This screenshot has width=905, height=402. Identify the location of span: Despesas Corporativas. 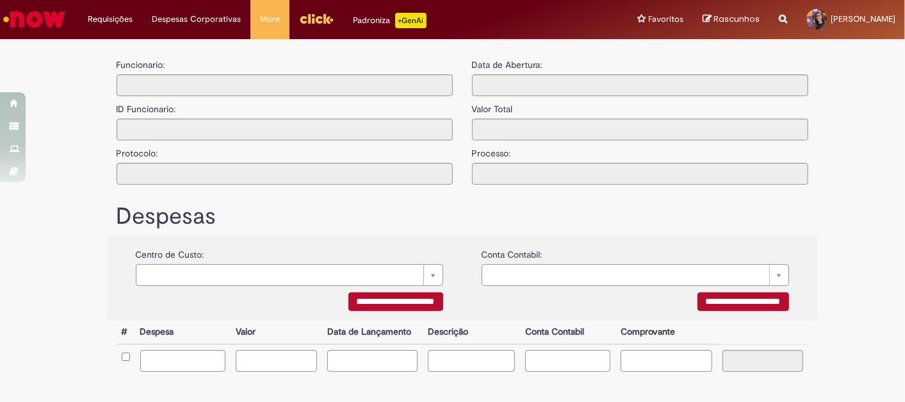
(196, 19).